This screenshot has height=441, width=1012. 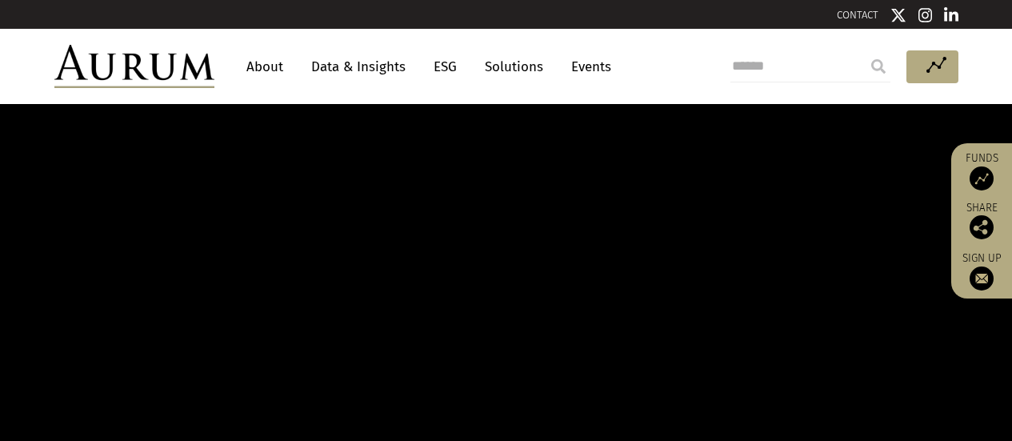 What do you see at coordinates (445, 66) in the screenshot?
I see `a: ESG` at bounding box center [445, 66].